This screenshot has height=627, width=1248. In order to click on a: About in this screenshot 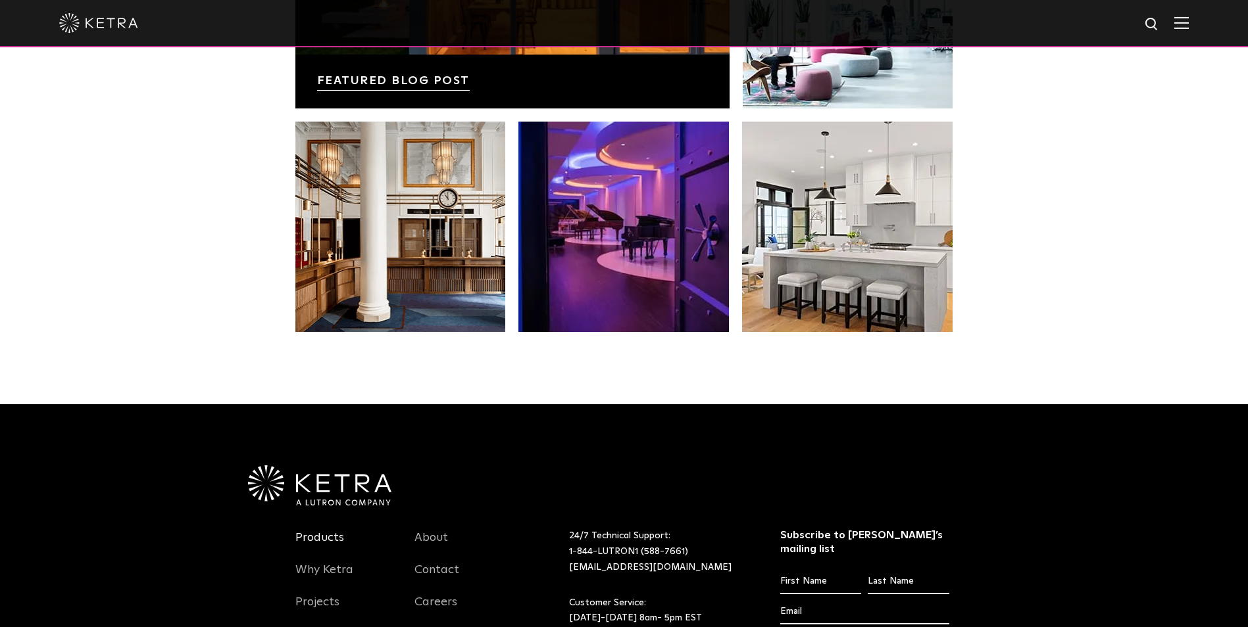, I will do `click(431, 546)`.